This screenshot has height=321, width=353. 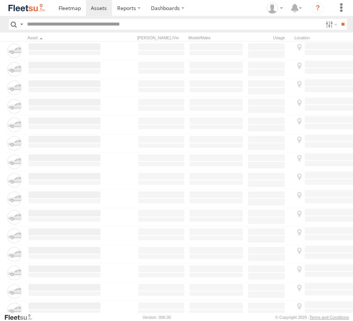 What do you see at coordinates (329, 317) in the screenshot?
I see `a: Terms and Conditions` at bounding box center [329, 317].